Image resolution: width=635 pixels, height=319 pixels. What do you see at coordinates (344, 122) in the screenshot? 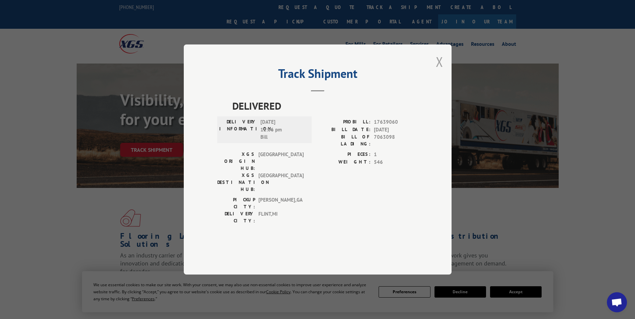
I see `label: PROBILL:` at bounding box center [344, 122].